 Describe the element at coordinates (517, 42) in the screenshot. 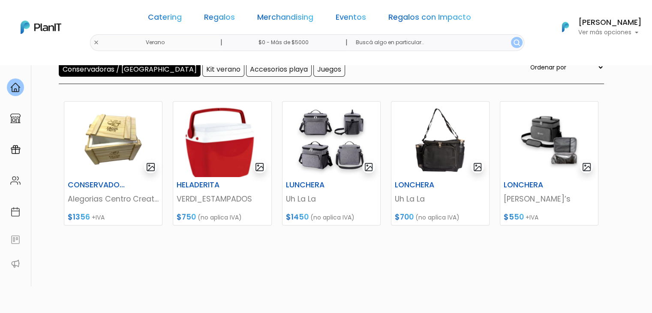

I see `img: search_button-432b6d5273f82d61273b3651a40e1bd1b912527efae98b1b7a1b2c0702e16a8d.svg` at that location.